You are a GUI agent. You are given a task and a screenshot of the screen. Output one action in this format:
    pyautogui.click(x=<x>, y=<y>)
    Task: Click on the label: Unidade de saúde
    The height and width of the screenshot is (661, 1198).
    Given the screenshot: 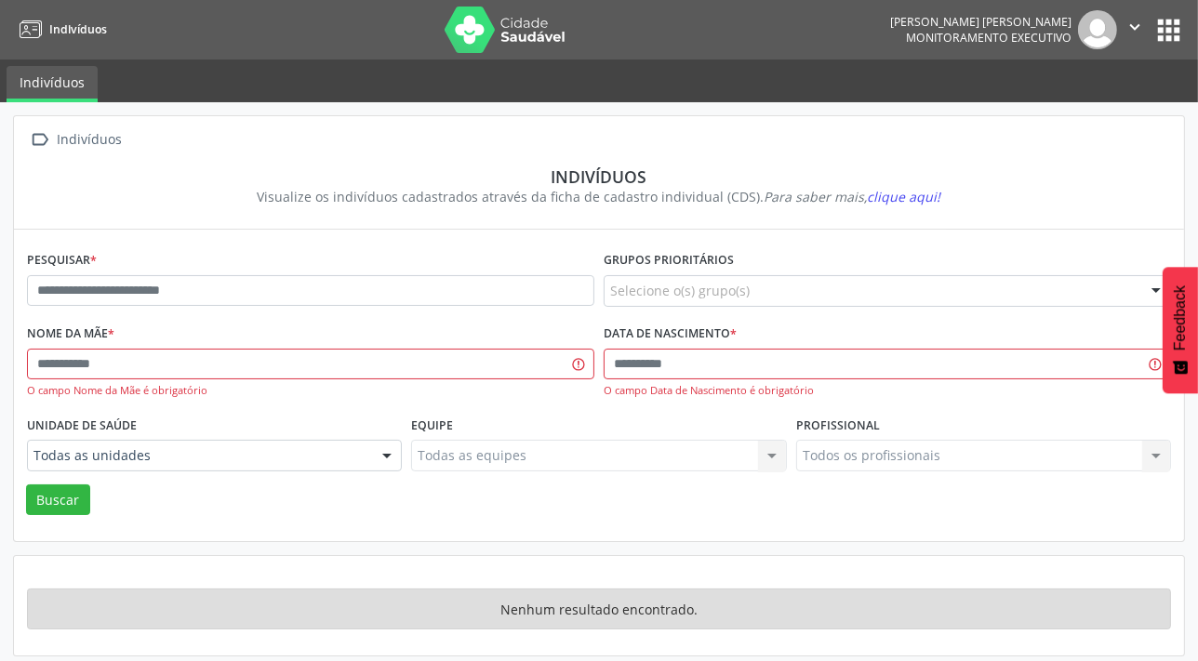 What is the action you would take?
    pyautogui.click(x=82, y=425)
    